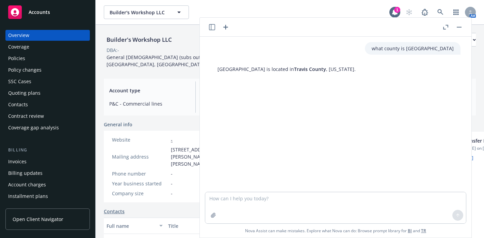  What do you see at coordinates (39, 12) in the screenshot?
I see `span: Accounts` at bounding box center [39, 12].